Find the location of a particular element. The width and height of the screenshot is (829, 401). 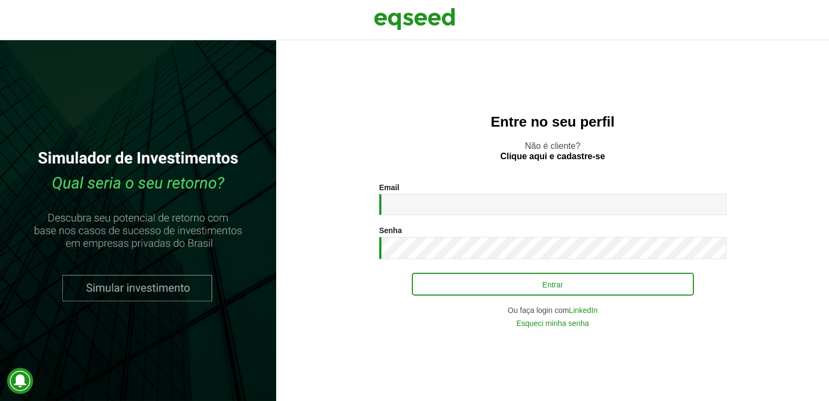

label: Senha is located at coordinates (391, 230).